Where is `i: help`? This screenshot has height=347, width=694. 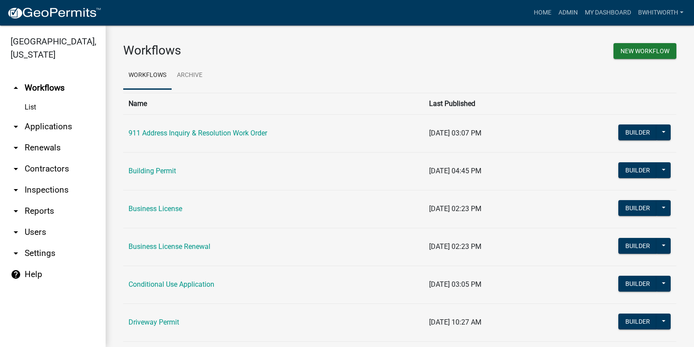 i: help is located at coordinates (16, 275).